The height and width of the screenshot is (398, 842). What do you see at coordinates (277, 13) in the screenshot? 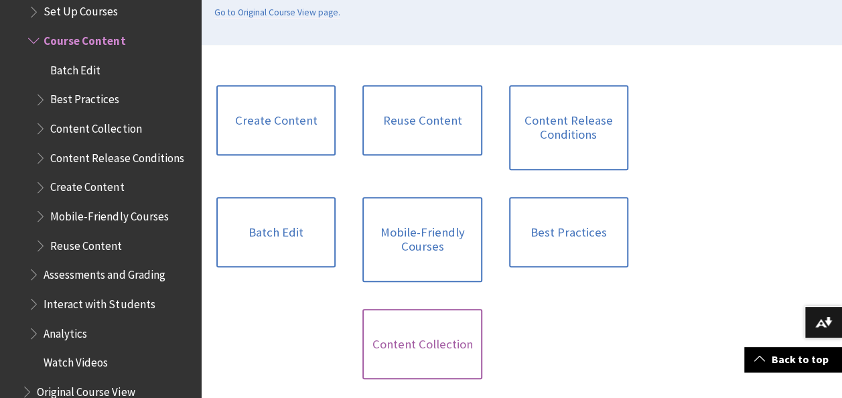
I see `a: Go to Original Course View page.` at bounding box center [277, 13].